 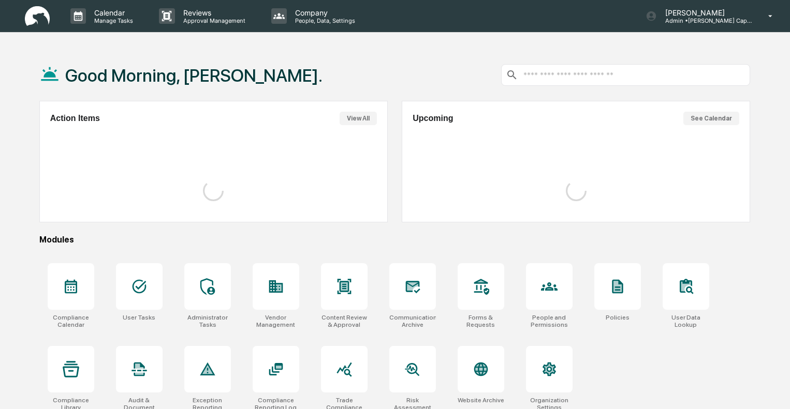 What do you see at coordinates (549, 321) in the screenshot?
I see `div: People and Permissions` at bounding box center [549, 321].